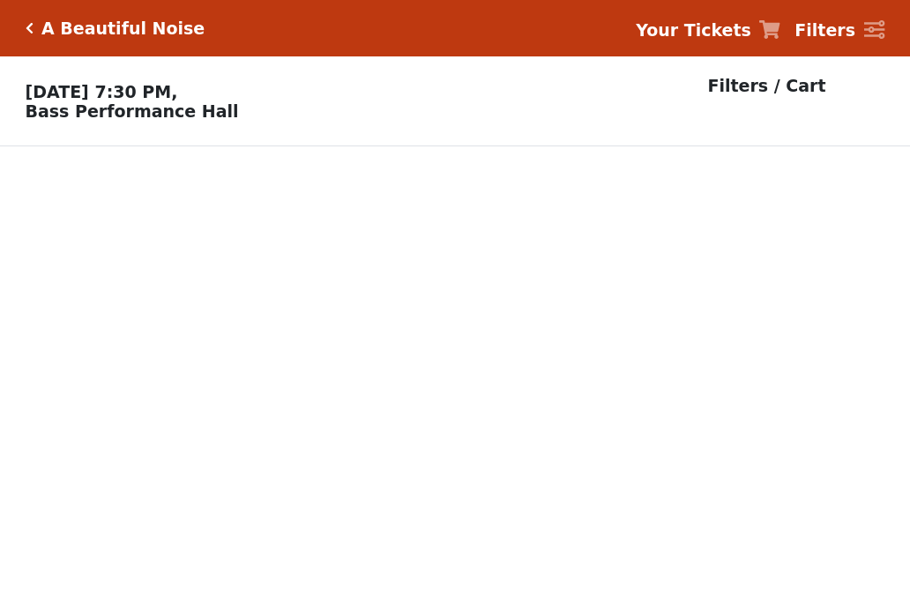 The image size is (910, 604). I want to click on p: Filters / Cart, so click(767, 85).